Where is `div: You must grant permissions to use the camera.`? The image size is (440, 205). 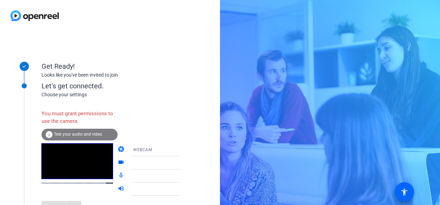
div: You must grant permissions to use the camera. is located at coordinates (79, 117).